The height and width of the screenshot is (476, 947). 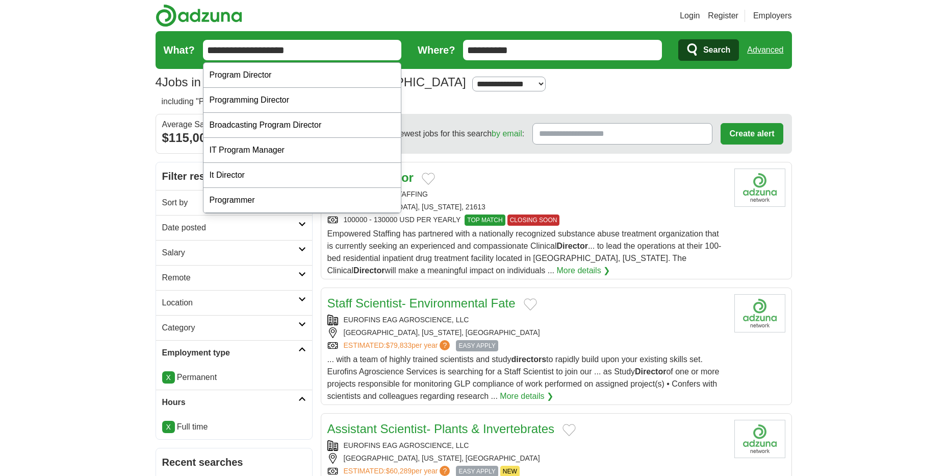 What do you see at coordinates (765, 50) in the screenshot?
I see `a: Advanced` at bounding box center [765, 50].